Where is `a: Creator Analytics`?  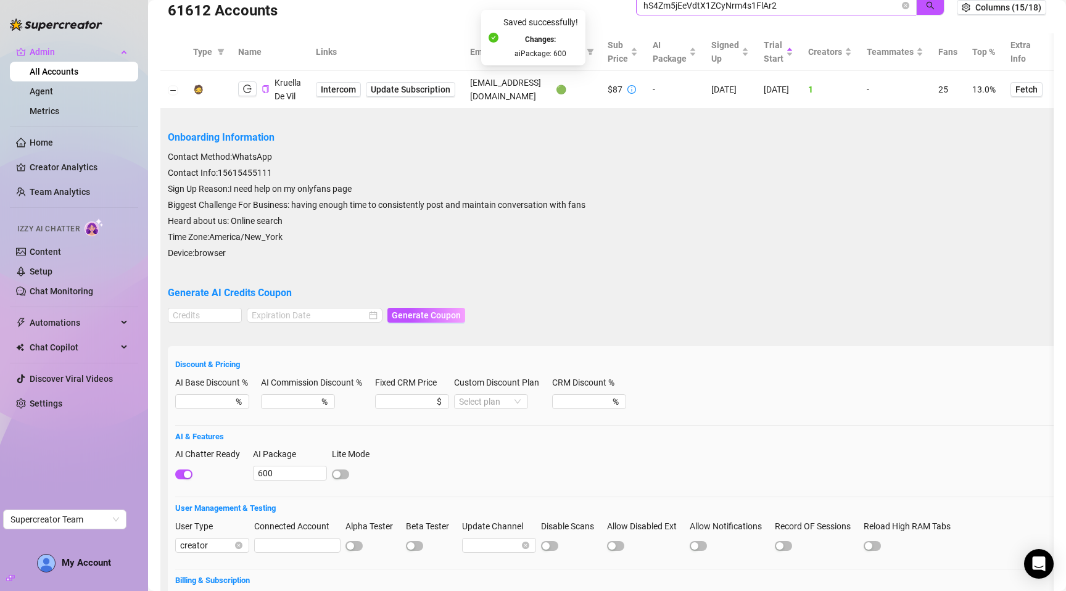 a: Creator Analytics is located at coordinates (79, 167).